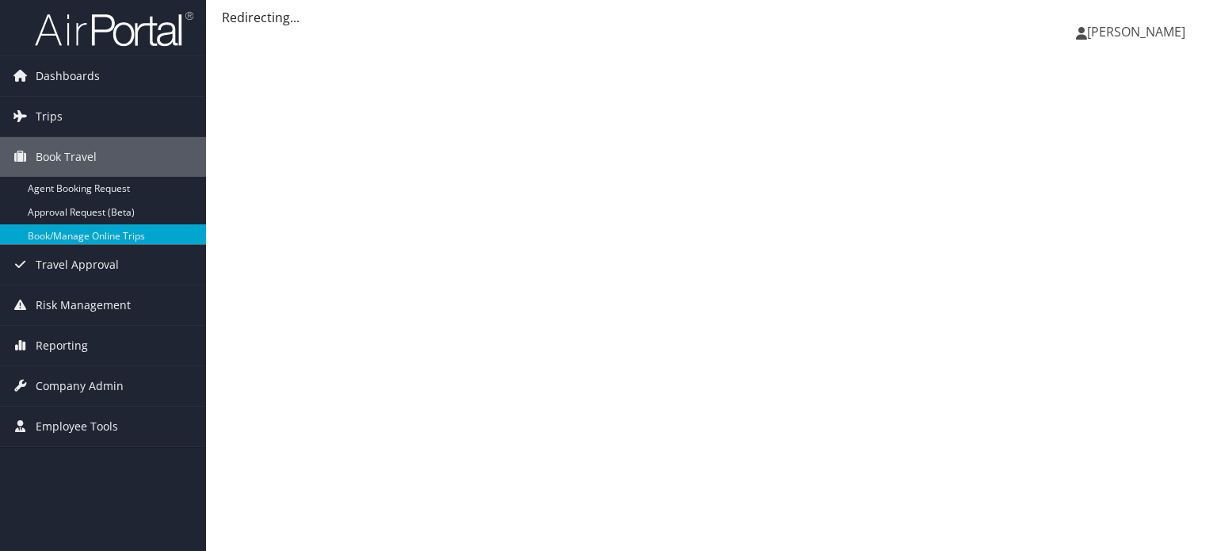  What do you see at coordinates (67, 76) in the screenshot?
I see `span: Dashboards` at bounding box center [67, 76].